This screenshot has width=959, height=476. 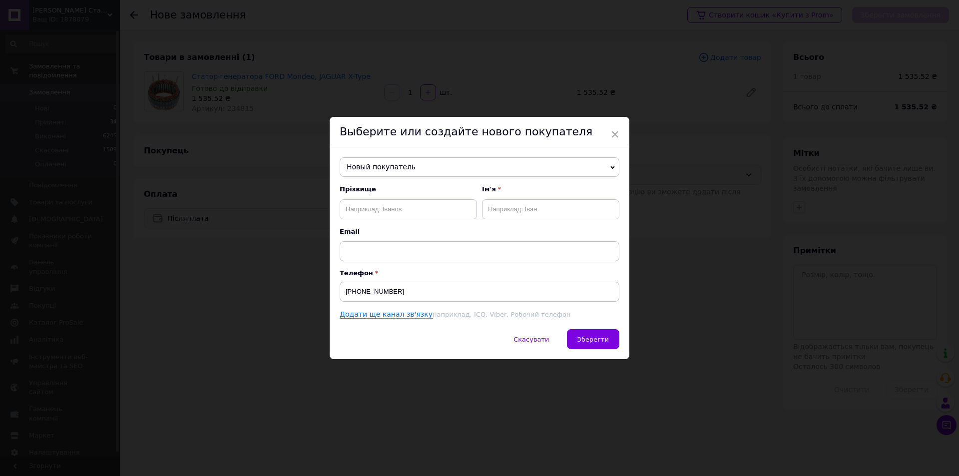 I want to click on span: Новый покупатель, so click(x=479, y=167).